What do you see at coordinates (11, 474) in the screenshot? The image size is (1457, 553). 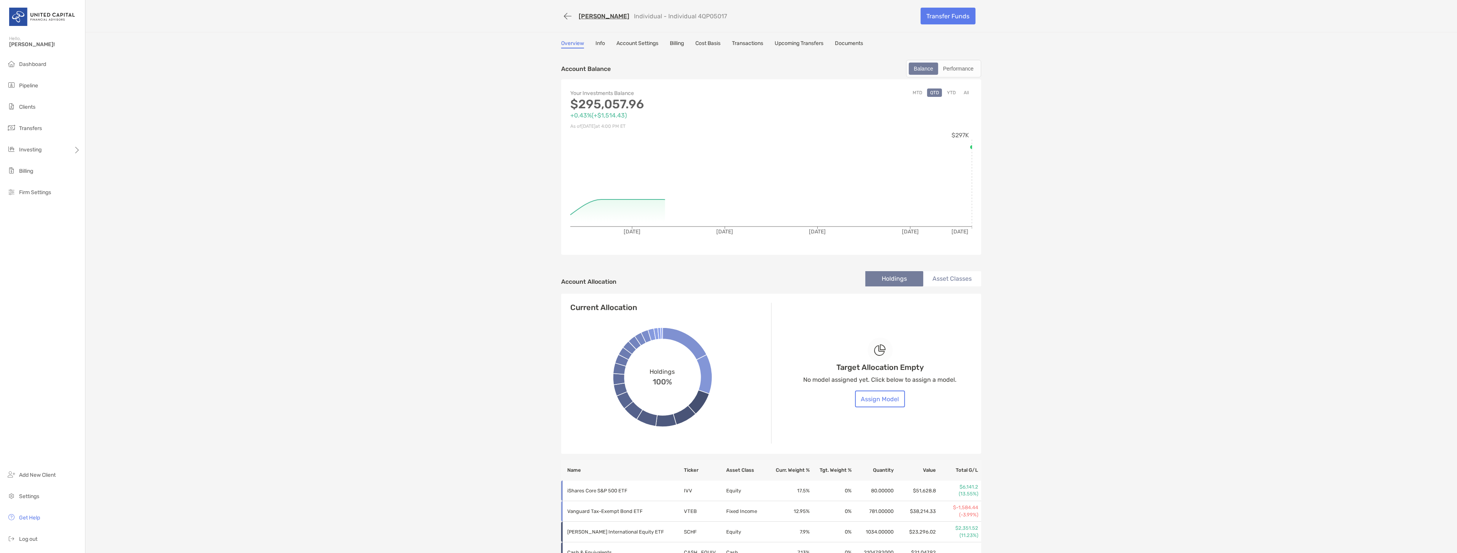 I see `img: add_new_client icon` at bounding box center [11, 474].